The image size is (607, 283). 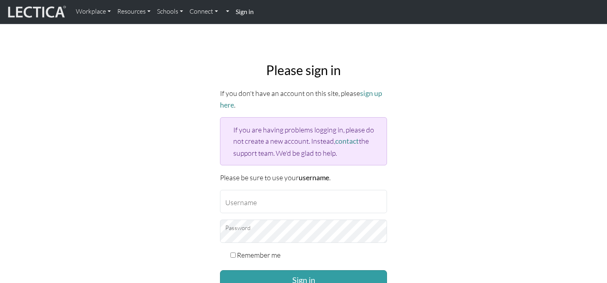 I want to click on a: Sign in, so click(x=245, y=12).